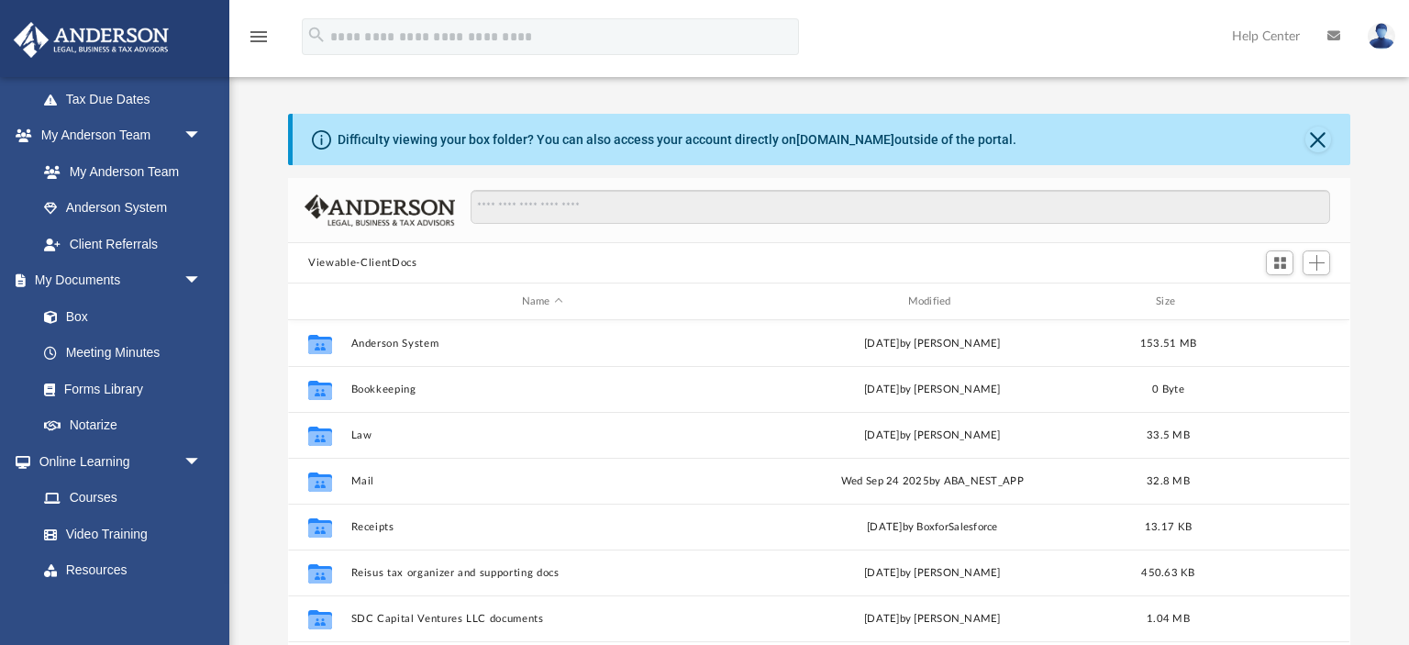 Image resolution: width=1409 pixels, height=645 pixels. Describe the element at coordinates (1319, 139) in the screenshot. I see `button: Close` at that location.